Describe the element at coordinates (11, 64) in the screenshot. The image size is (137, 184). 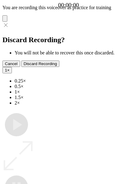
I see `button: Cancel` at that location.